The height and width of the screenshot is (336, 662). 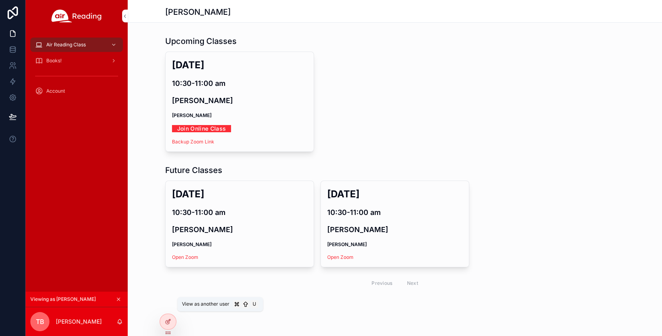 I want to click on span: U, so click(x=254, y=304).